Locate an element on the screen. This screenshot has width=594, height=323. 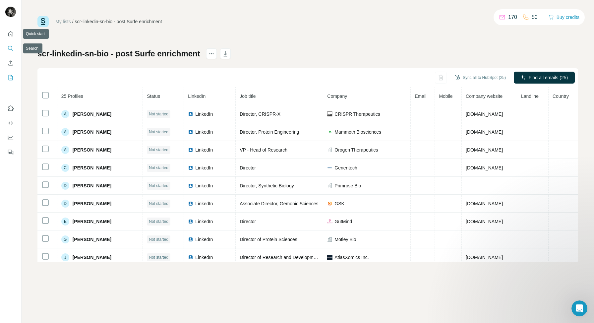
span: News is located at coordinates (83, 226).